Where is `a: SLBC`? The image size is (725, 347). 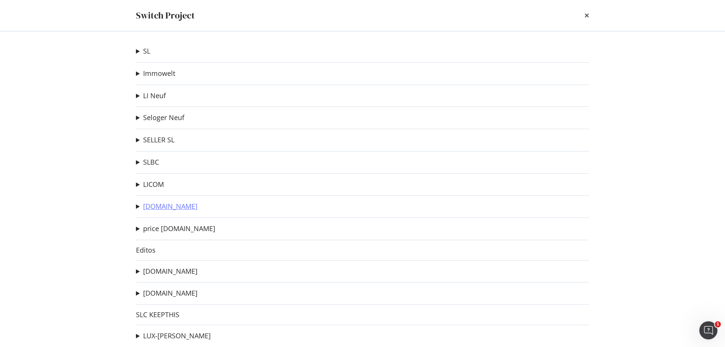 a: SLBC is located at coordinates (151, 162).